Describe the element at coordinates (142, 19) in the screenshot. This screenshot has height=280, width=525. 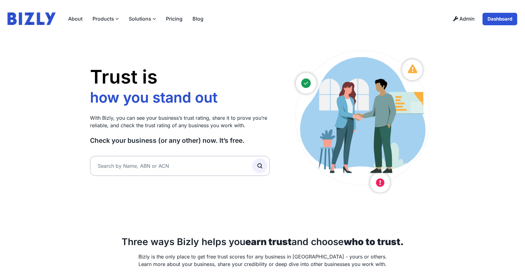
I see `label: Solutions` at that location.